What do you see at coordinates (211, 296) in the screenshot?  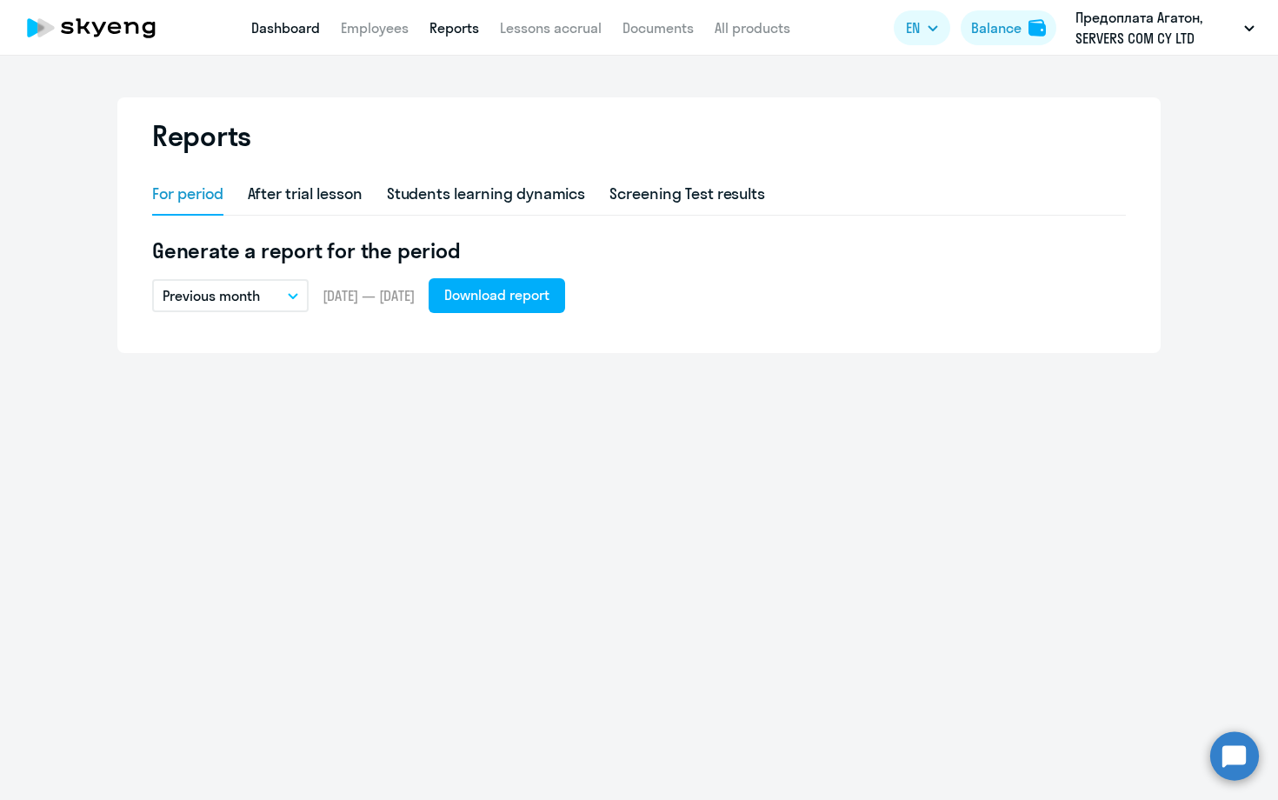 I see `p: Previous month` at bounding box center [211, 296].